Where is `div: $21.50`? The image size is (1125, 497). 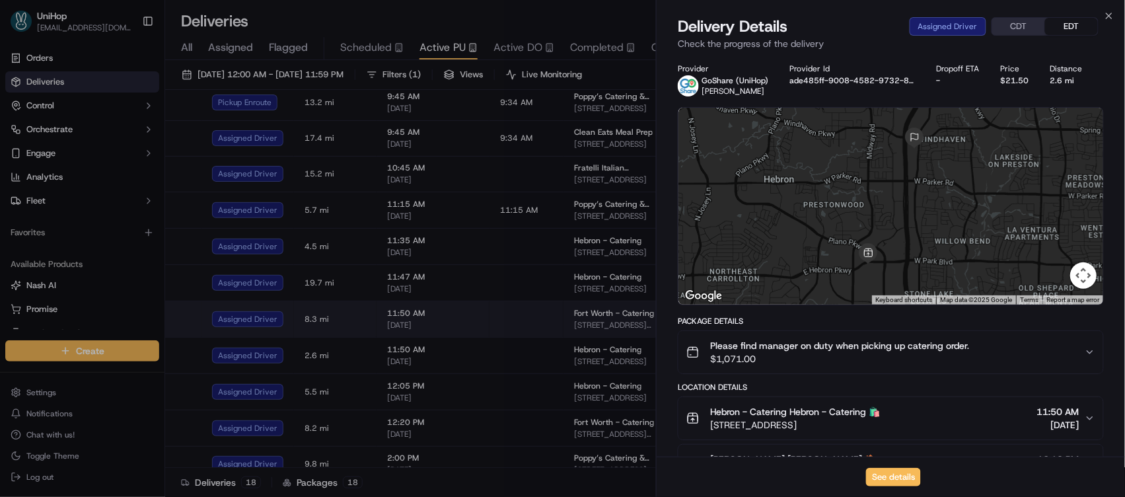
div: $21.50 is located at coordinates (1014, 81).